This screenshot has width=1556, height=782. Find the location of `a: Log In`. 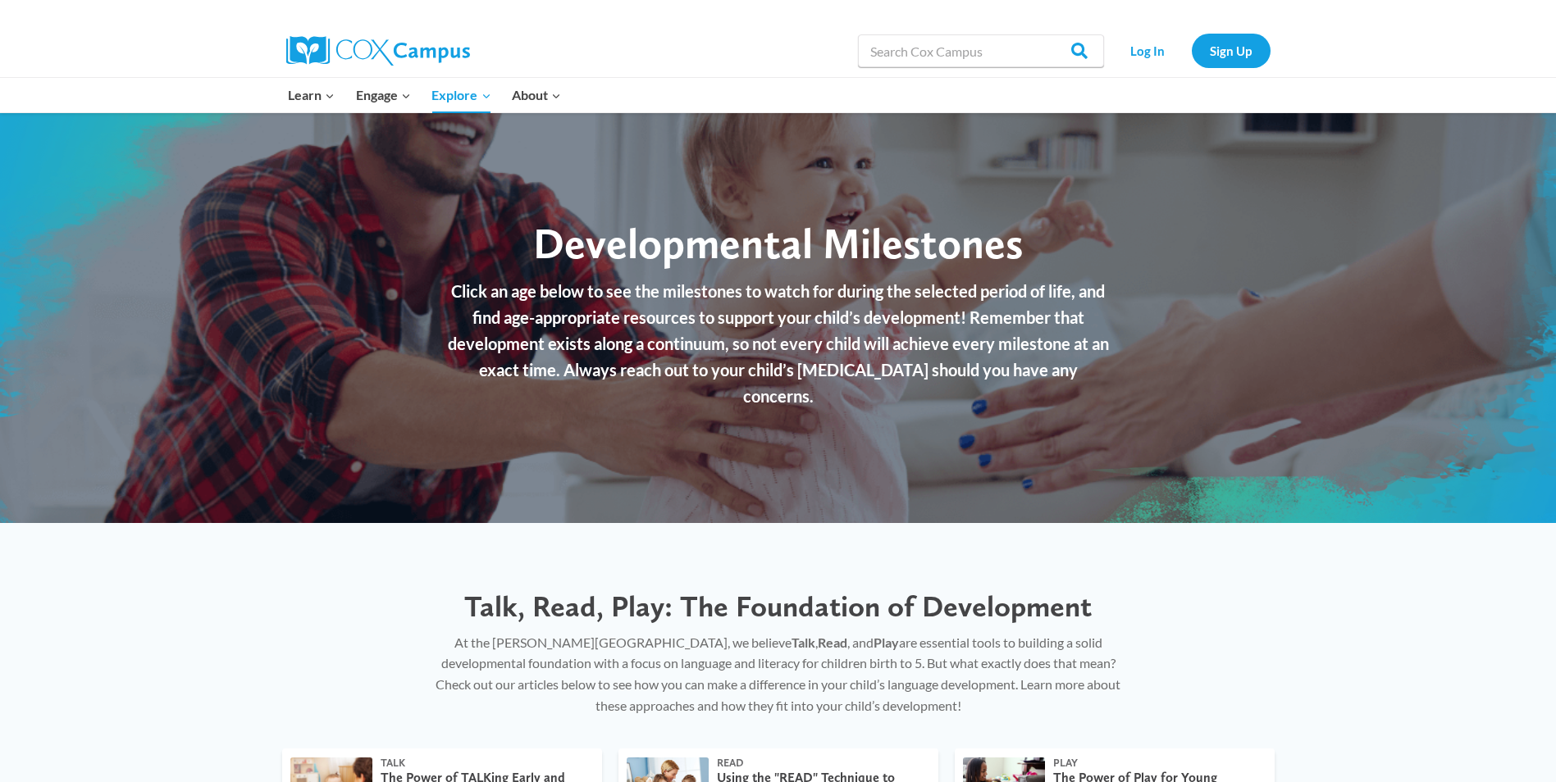

a: Log In is located at coordinates (1147, 50).